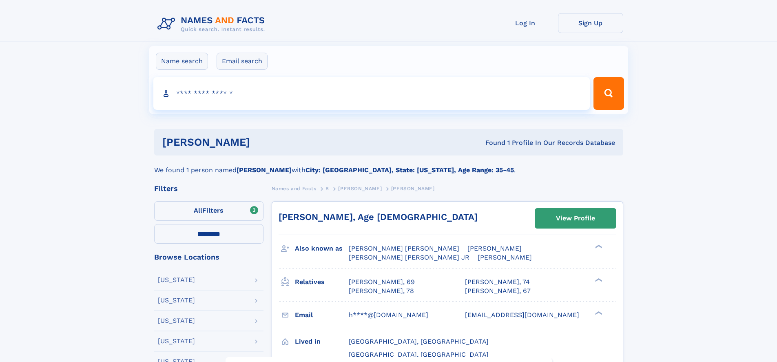 Image resolution: width=777 pixels, height=362 pixels. I want to click on h3: Also known as, so click(322, 248).